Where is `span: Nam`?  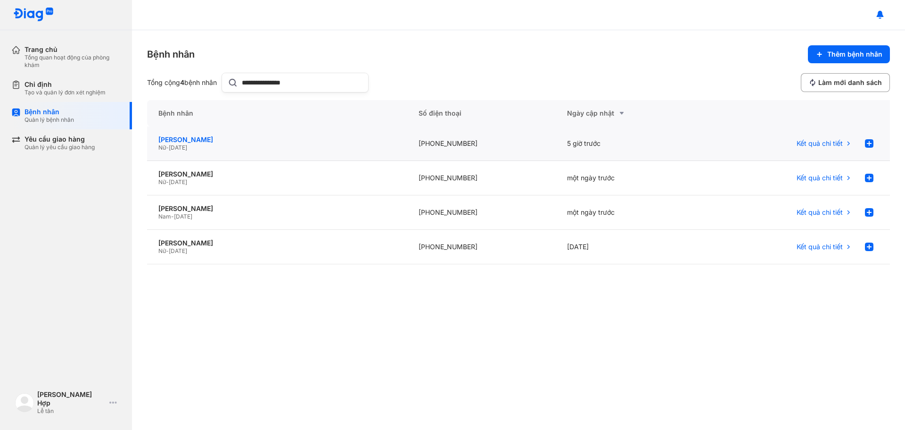
span: Nam is located at coordinates (165, 216).